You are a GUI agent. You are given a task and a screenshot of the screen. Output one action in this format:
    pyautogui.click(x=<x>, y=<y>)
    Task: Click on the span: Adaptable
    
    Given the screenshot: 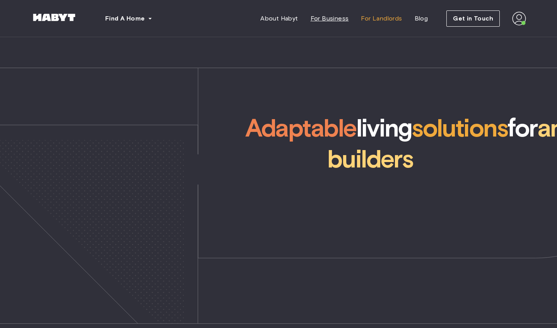 What is the action you would take?
    pyautogui.click(x=301, y=128)
    